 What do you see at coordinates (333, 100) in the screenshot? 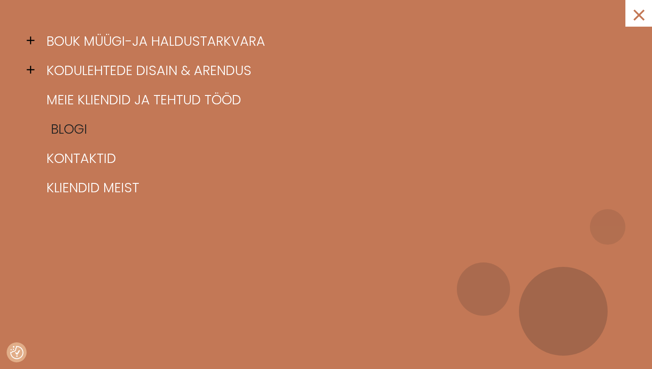
I see `a: Meie kliendid ja tehtud tööd` at bounding box center [333, 100].